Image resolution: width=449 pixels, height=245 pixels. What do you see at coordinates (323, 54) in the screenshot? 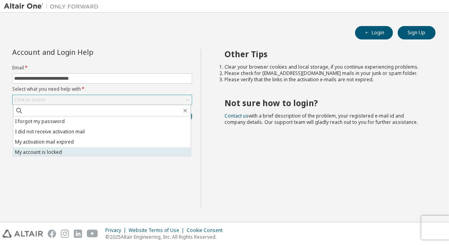
I see `h2: Other Tips` at bounding box center [323, 54].